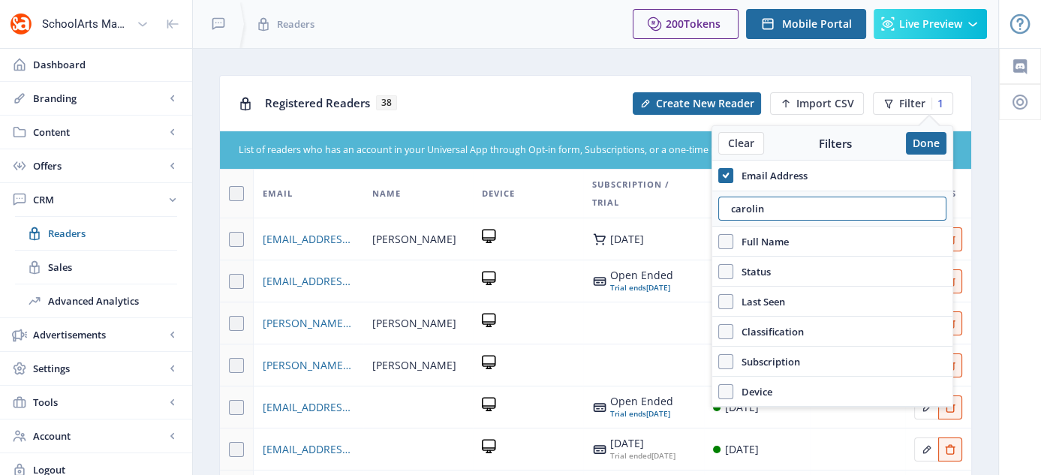 This screenshot has height=475, width=1041. I want to click on span: Classification, so click(768, 332).